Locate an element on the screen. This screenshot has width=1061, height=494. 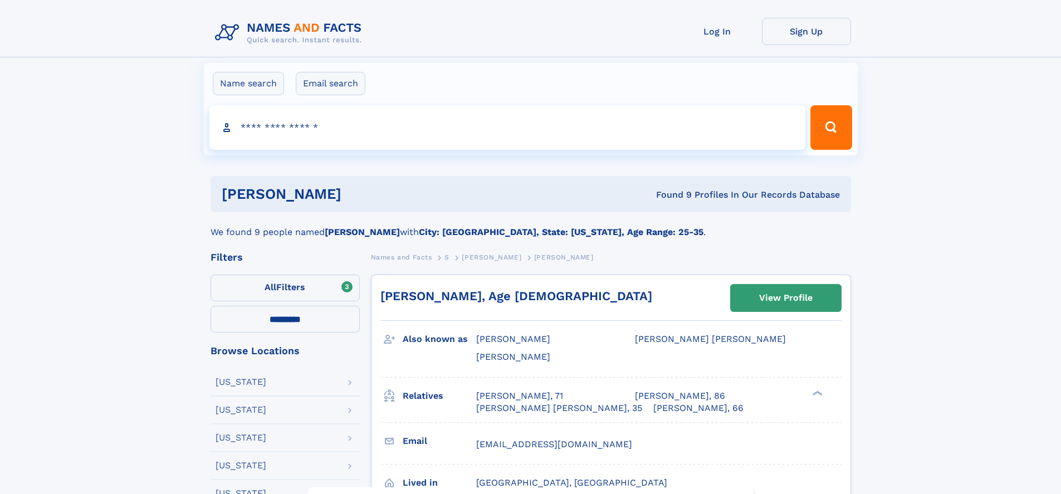
span: All is located at coordinates (270, 287).